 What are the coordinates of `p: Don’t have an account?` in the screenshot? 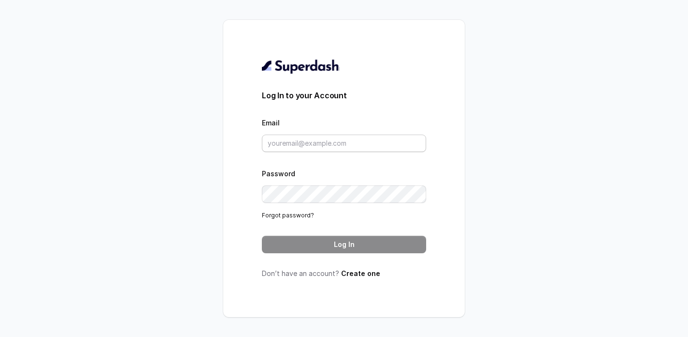 It's located at (344, 273).